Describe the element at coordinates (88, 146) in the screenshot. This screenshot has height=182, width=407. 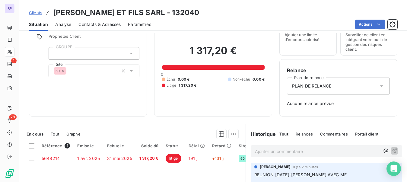
I see `div: Émise le` at that location.